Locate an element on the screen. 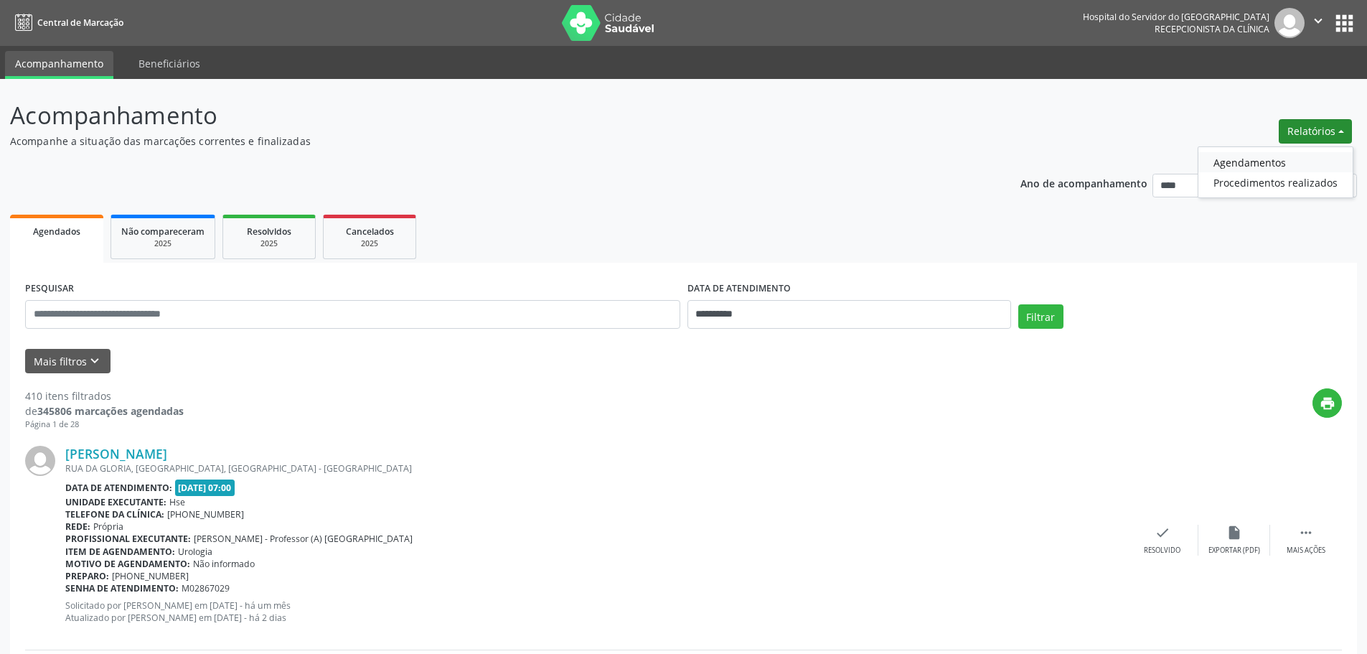  i: check is located at coordinates (1163, 532).